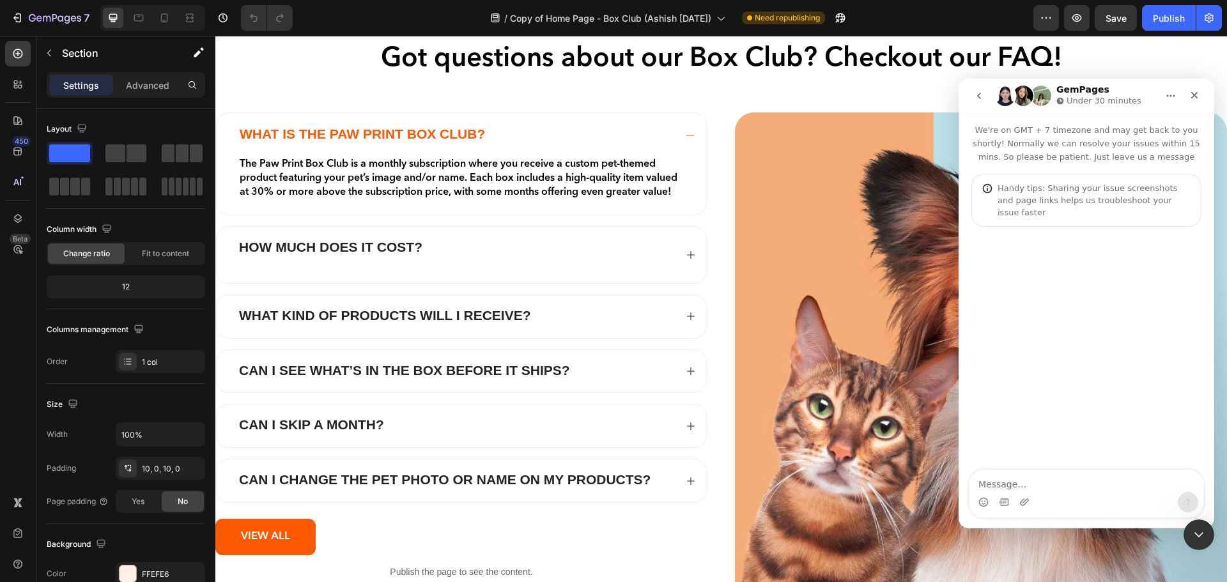  I want to click on p: Section, so click(114, 53).